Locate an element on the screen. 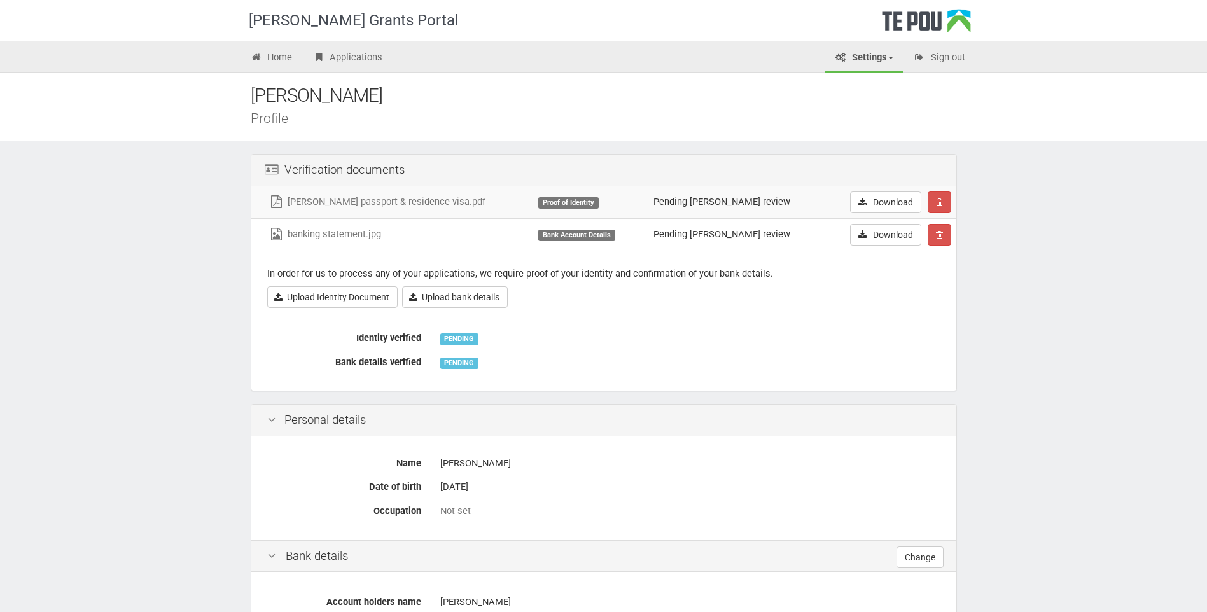 The image size is (1207, 612). label: Identity verified is located at coordinates (344, 336).